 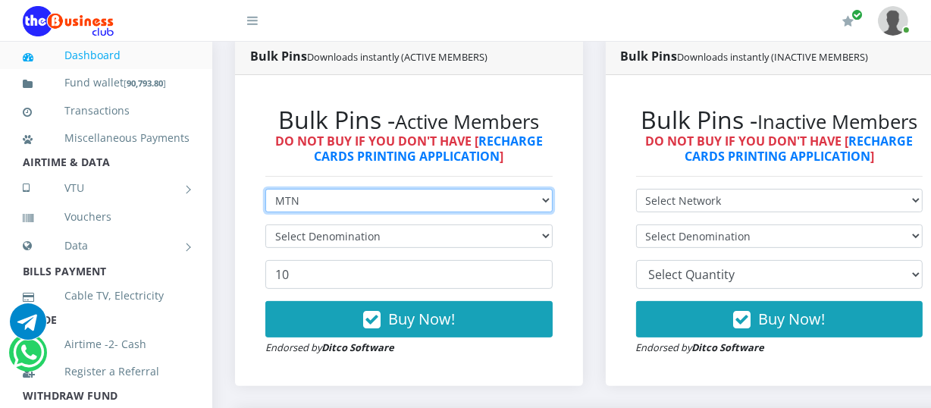 I want to click on small: Inactive Members, so click(x=837, y=121).